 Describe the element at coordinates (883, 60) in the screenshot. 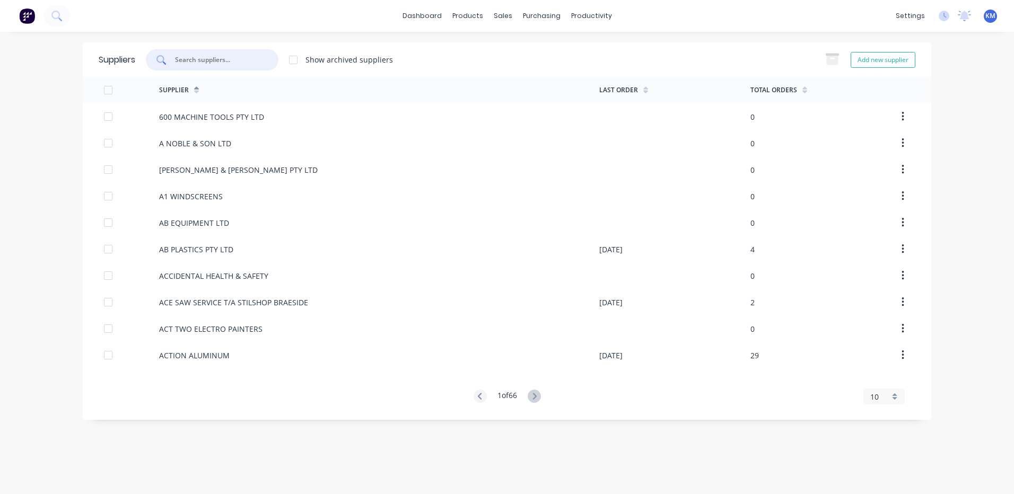

I see `button: Add new supplier` at that location.